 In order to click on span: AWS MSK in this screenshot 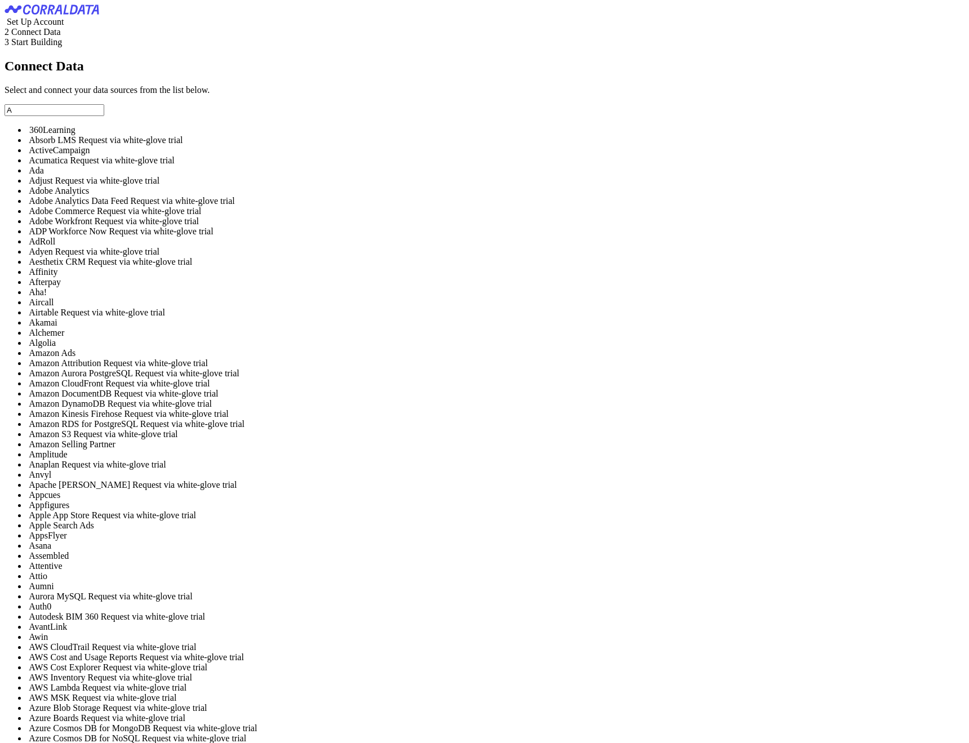, I will do `click(49, 697)`.